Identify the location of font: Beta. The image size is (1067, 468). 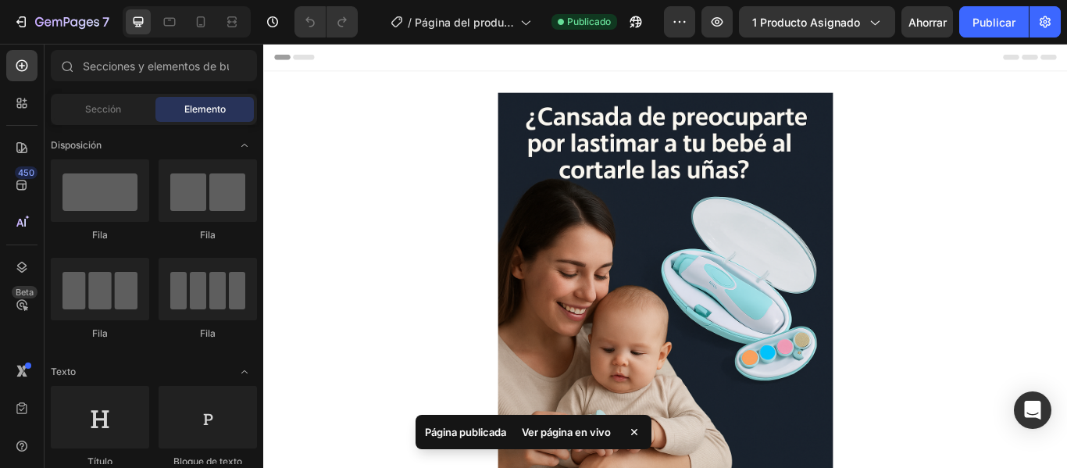
(24, 292).